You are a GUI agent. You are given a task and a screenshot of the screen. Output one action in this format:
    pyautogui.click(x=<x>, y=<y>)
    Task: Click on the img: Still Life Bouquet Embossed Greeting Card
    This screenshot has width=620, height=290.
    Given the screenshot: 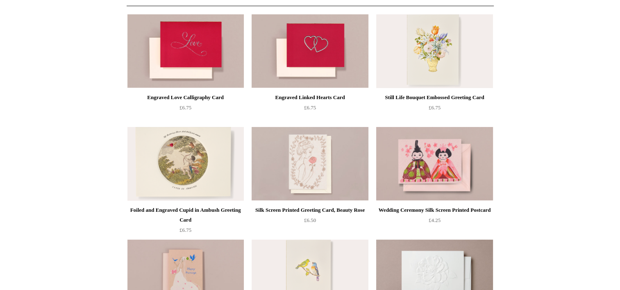 What is the action you would take?
    pyautogui.click(x=434, y=51)
    